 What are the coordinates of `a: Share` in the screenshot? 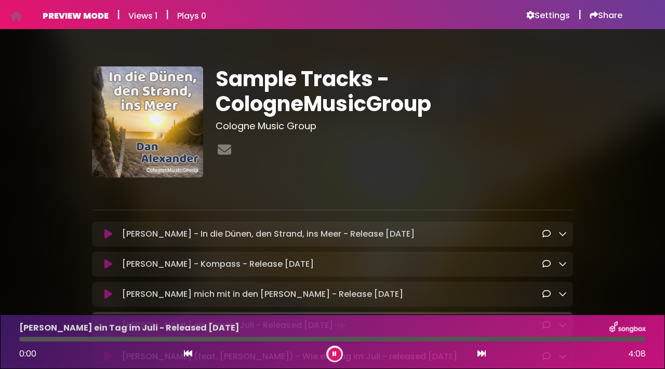 It's located at (606, 16).